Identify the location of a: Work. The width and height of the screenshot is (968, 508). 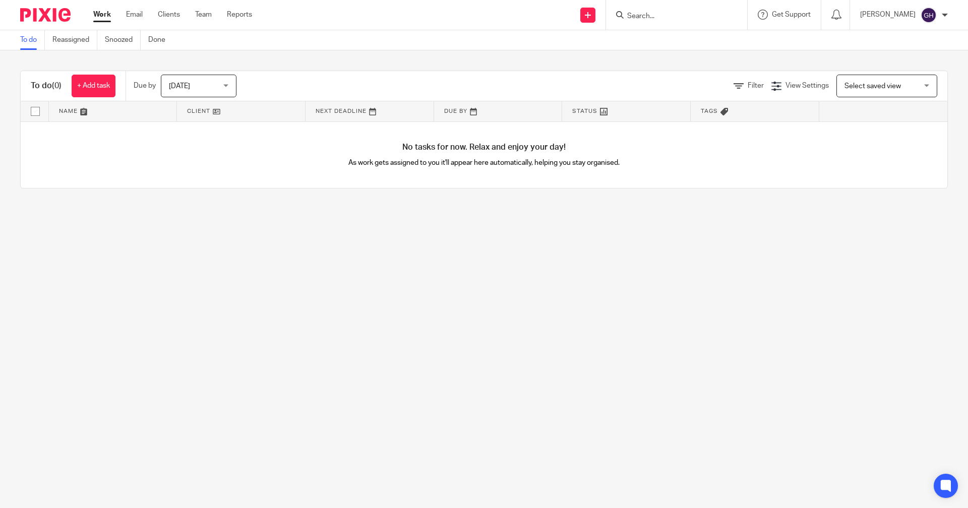
(102, 15).